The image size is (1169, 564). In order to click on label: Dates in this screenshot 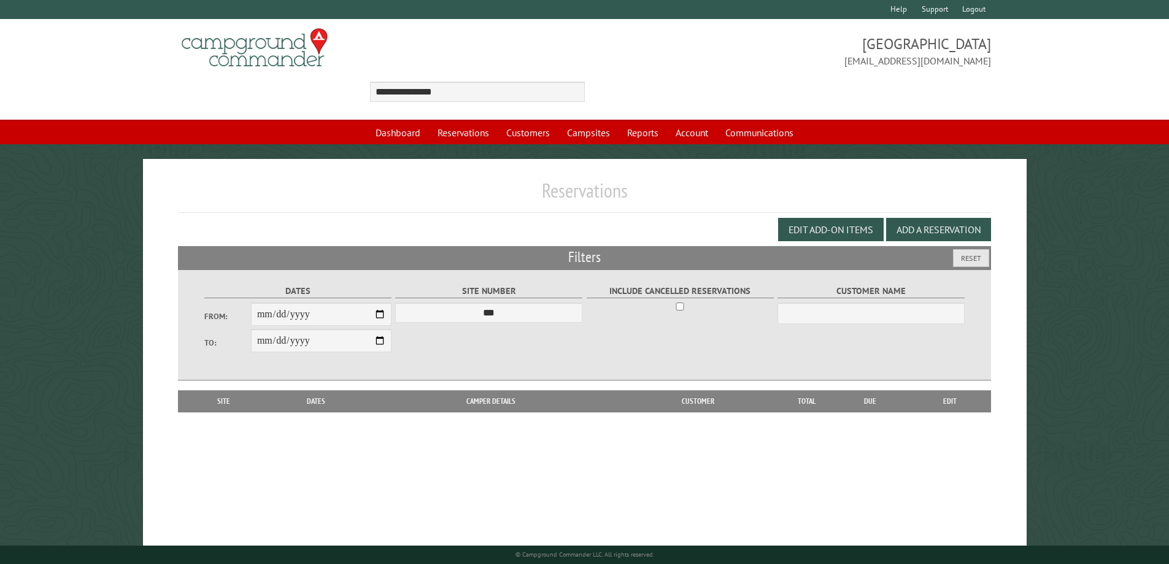, I will do `click(298, 291)`.